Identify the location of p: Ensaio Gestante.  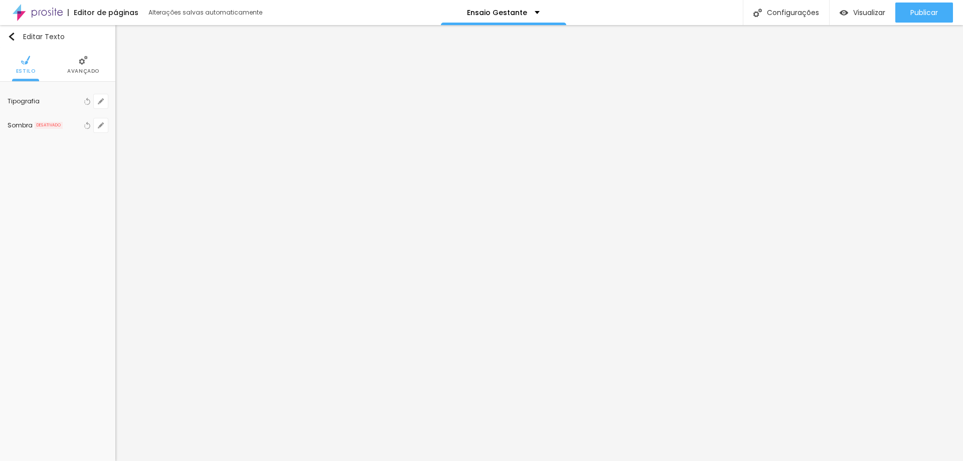
(497, 13).